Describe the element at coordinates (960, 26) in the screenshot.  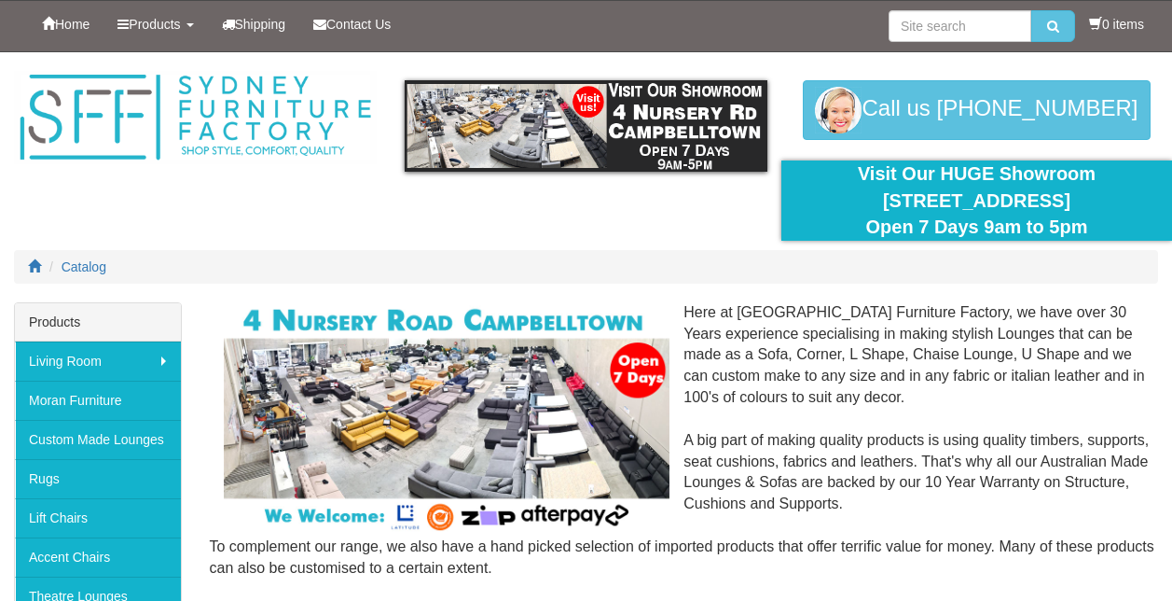
I see `input: Site search` at that location.